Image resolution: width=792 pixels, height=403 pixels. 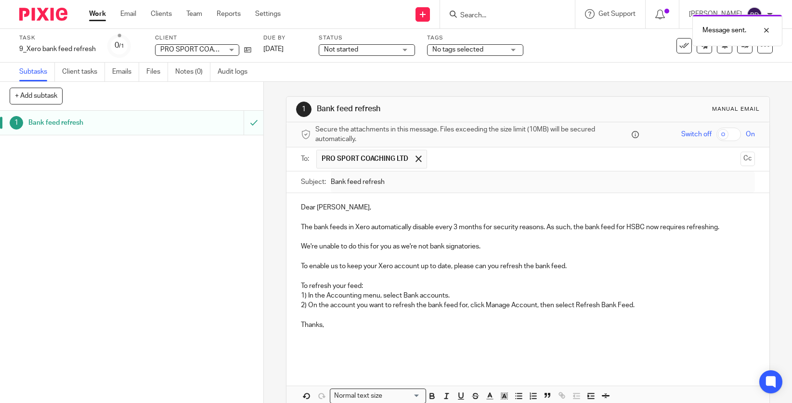 I want to click on p: Message sent., so click(x=724, y=30).